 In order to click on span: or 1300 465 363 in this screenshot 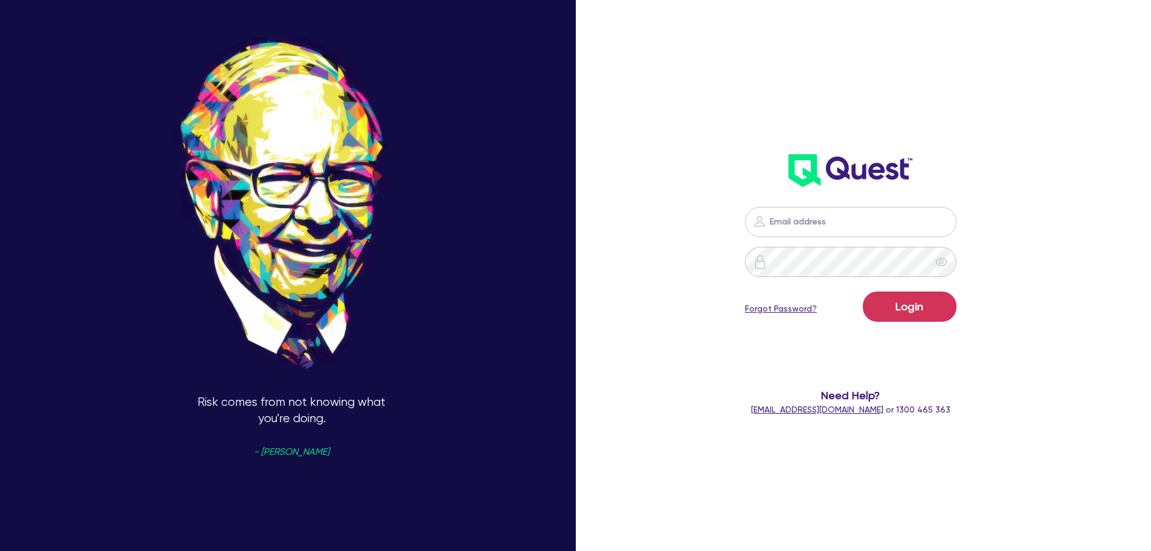, I will do `click(851, 409)`.